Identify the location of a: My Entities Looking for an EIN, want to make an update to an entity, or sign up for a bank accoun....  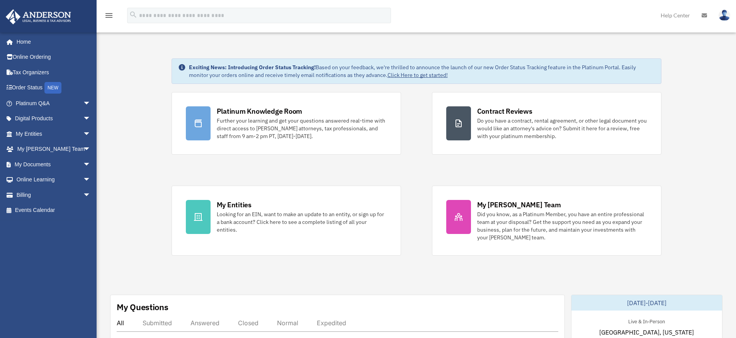
(286, 220).